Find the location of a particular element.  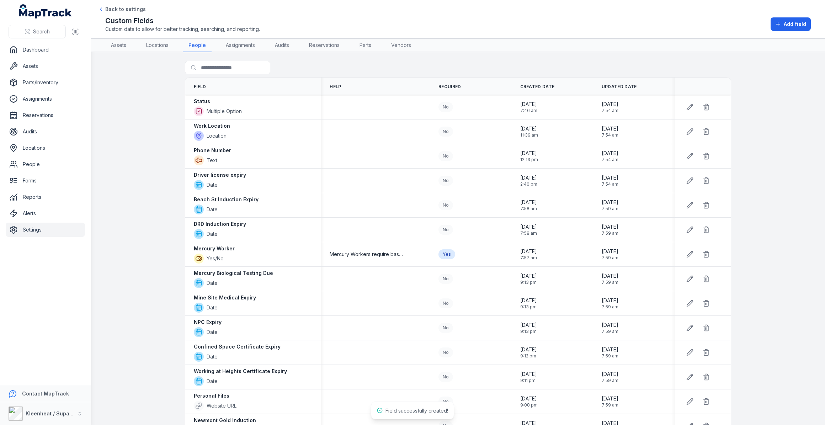

span: Created Date is located at coordinates (537, 87).